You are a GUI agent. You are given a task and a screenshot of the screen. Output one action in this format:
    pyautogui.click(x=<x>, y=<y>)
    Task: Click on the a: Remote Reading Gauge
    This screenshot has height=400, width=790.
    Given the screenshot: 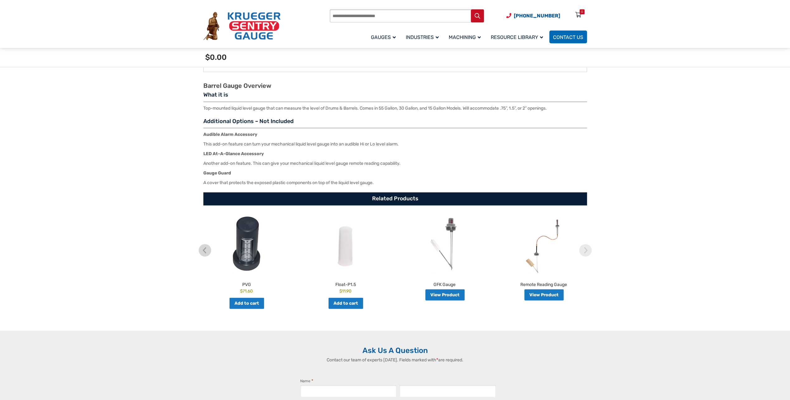 What is the action you would take?
    pyautogui.click(x=544, y=251)
    